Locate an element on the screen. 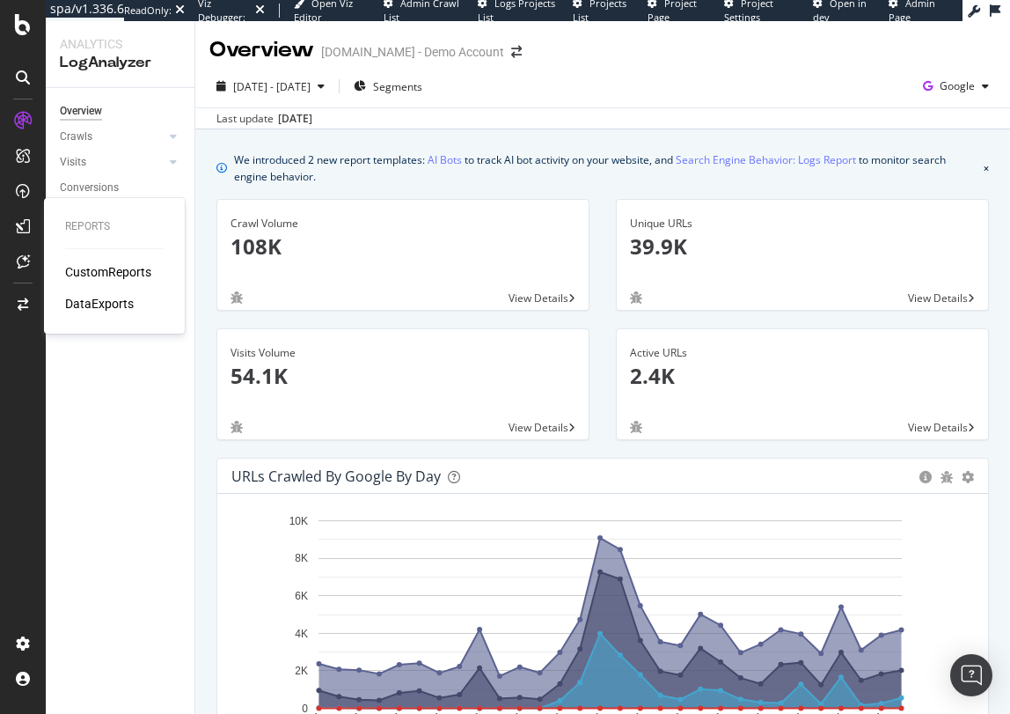 The image size is (1010, 714). div: Unique URLs is located at coordinates (803, 224).